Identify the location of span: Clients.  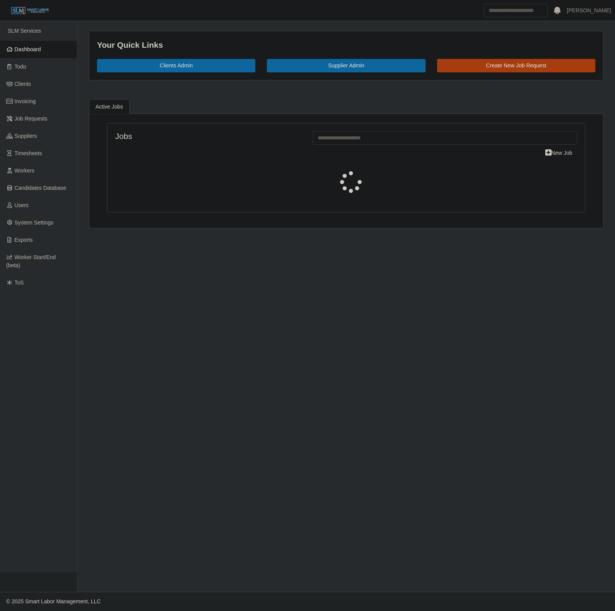
(23, 84).